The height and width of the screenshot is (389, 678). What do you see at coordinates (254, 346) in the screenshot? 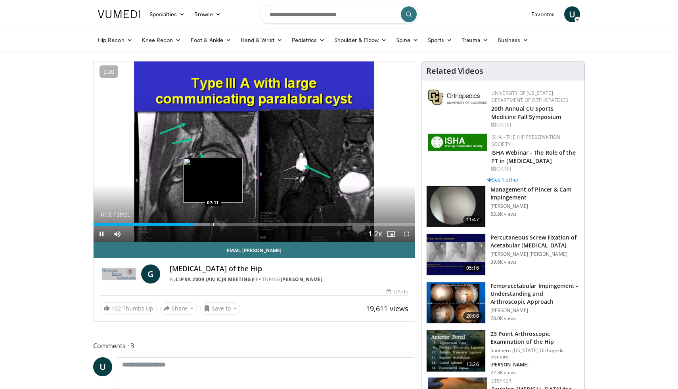
I see `span: Comments 3` at bounding box center [254, 346].